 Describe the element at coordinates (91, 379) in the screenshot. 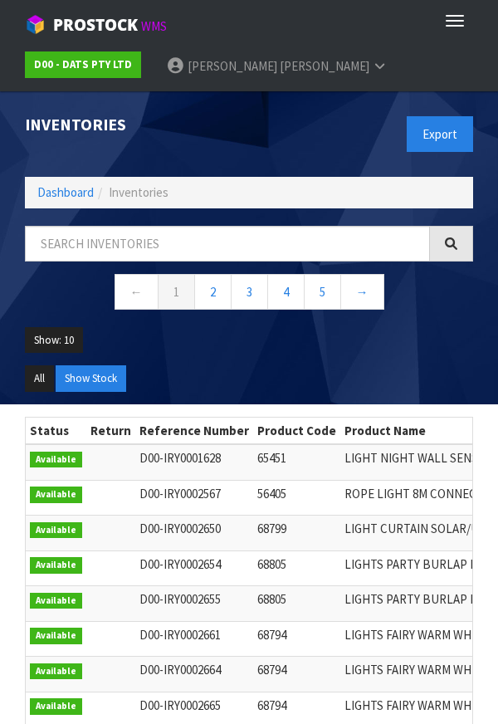

I see `button: Show Stock` at that location.